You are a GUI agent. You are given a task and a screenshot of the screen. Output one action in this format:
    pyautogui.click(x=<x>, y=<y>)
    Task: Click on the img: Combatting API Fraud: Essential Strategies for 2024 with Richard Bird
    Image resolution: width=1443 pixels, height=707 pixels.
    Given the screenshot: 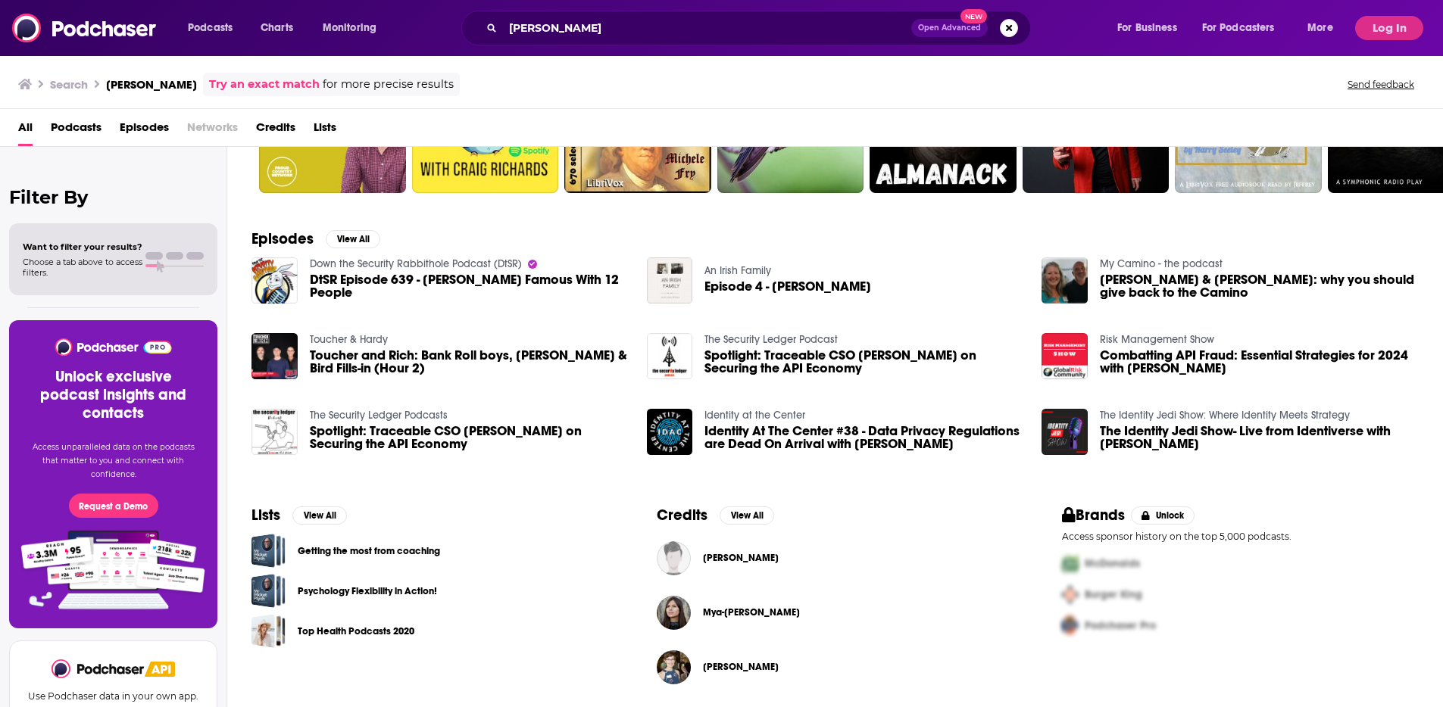 What is the action you would take?
    pyautogui.click(x=1064, y=356)
    